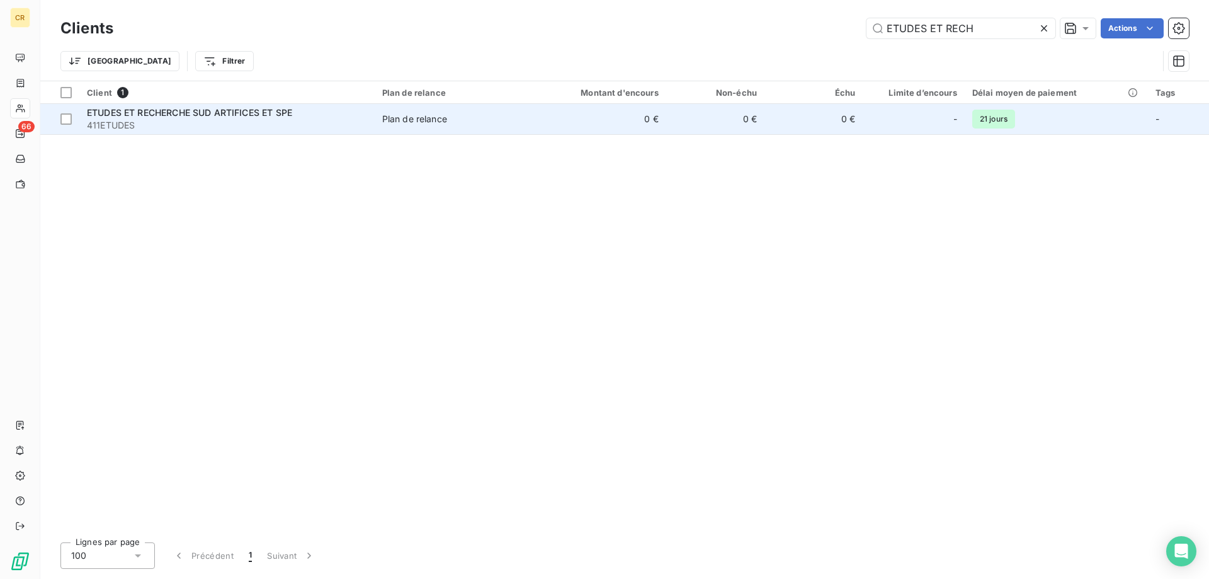  What do you see at coordinates (1056, 93) in the screenshot?
I see `div: Délai moyen de paiement` at bounding box center [1056, 93].